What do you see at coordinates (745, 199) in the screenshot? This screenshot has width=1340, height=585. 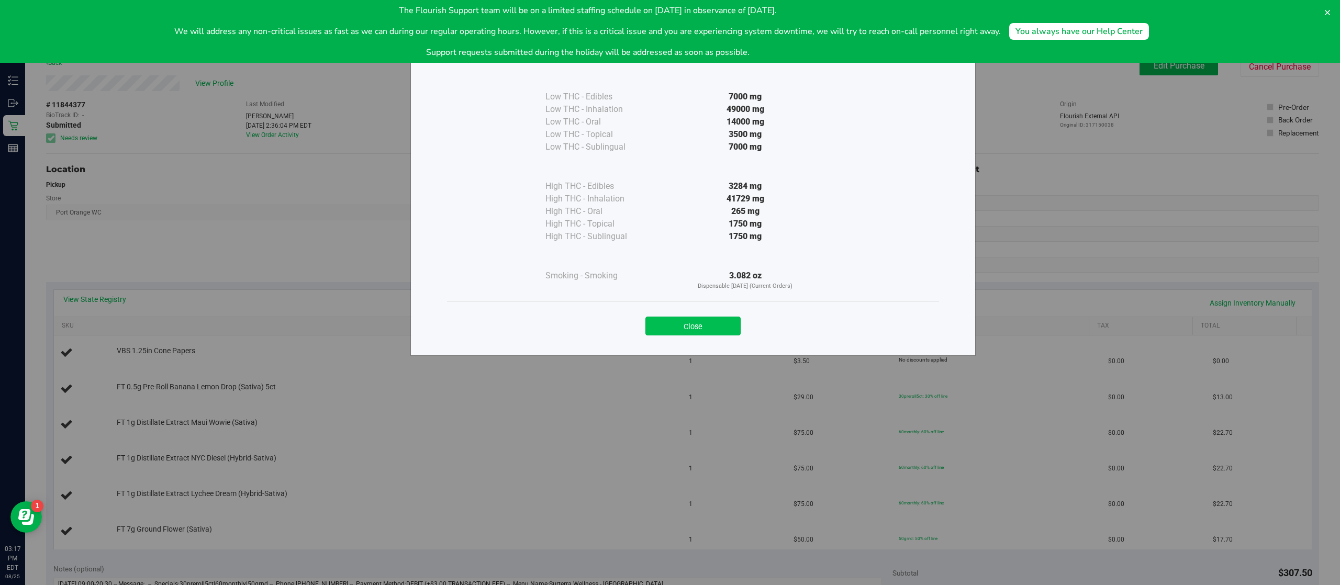 I see `div: 41729 mg` at bounding box center [745, 199].